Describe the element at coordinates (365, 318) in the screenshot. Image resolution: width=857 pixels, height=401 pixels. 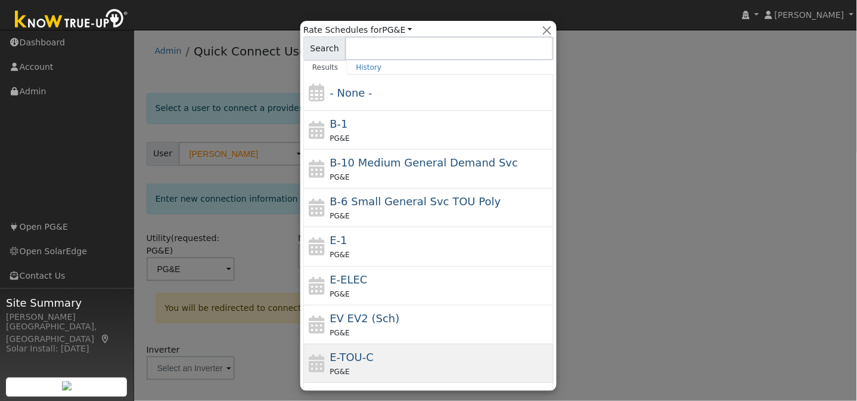
I see `span: Electric Vehicle EV2 (Sch)` at that location.